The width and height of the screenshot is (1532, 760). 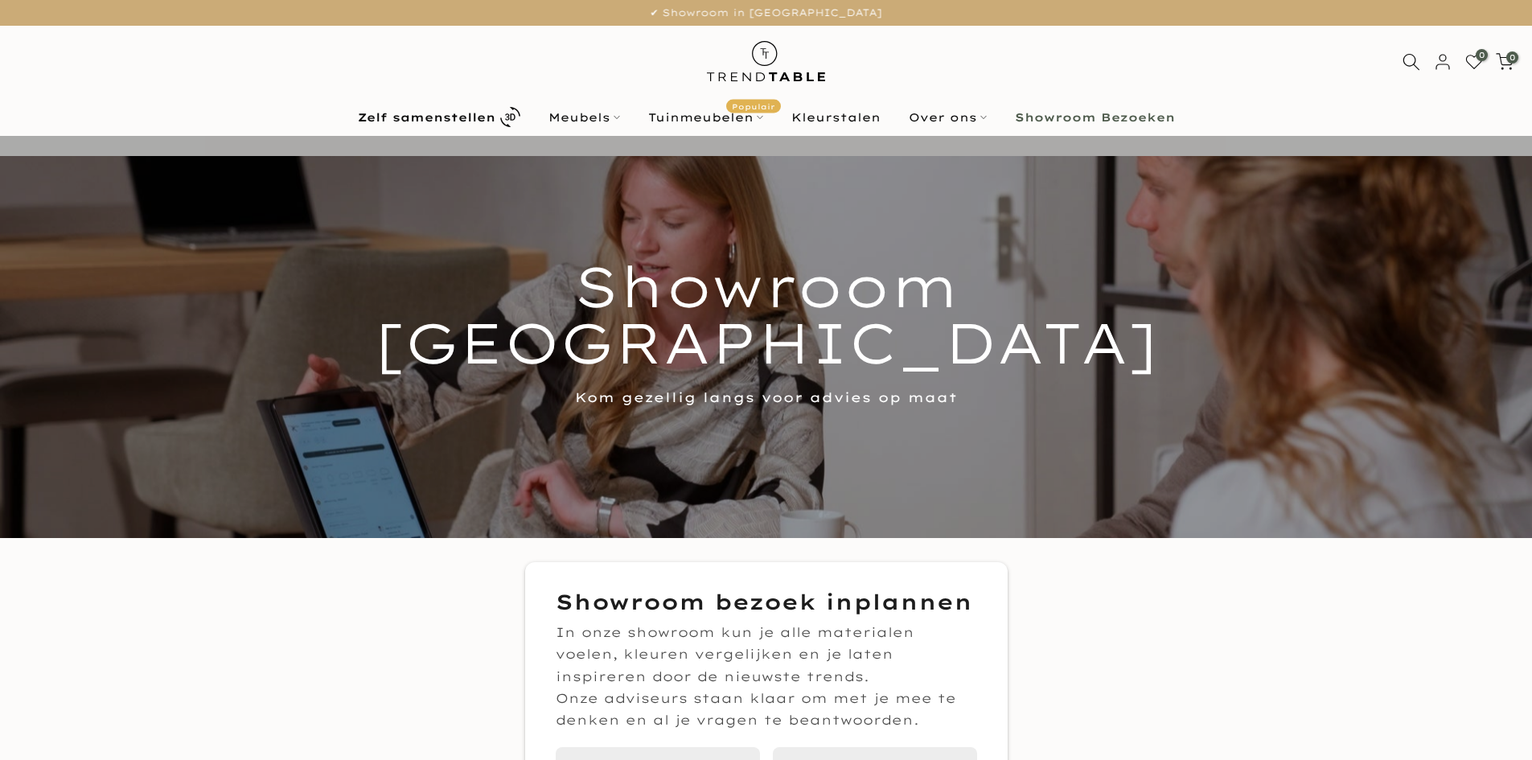 I want to click on p: Onze adviseurs staan klaar om met je mee te denken en al je vragen te beantwoorden., so click(x=766, y=709).